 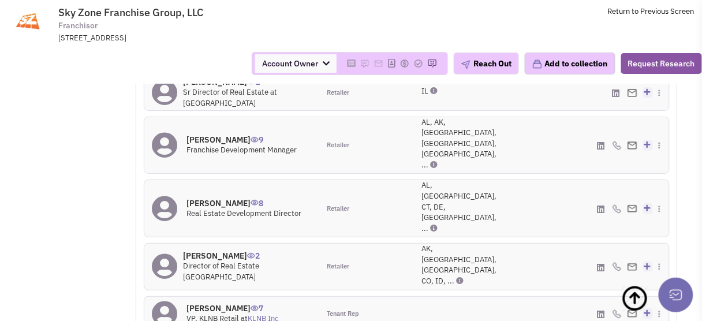 I want to click on img: plane.png, so click(x=466, y=65).